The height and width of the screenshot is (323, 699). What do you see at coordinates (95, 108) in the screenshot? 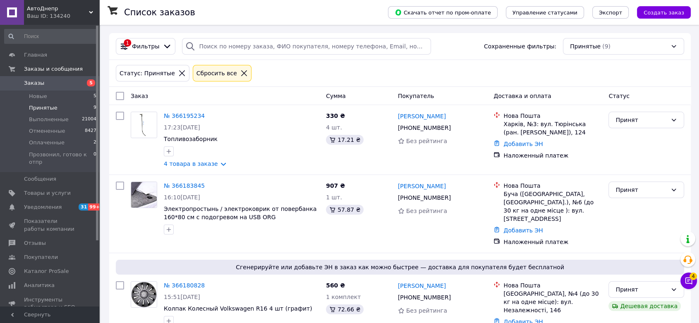
I see `span: 9` at bounding box center [95, 108].